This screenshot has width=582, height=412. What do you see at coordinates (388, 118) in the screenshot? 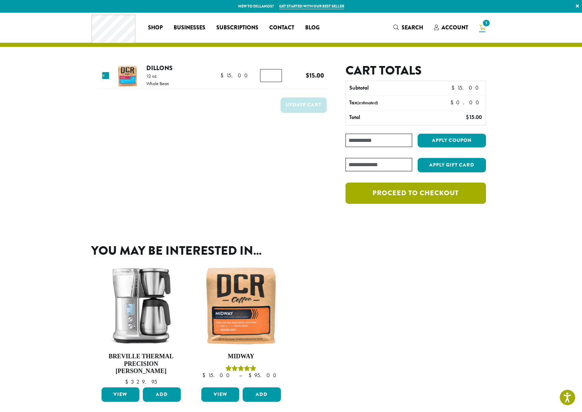
I see `th: Total` at bounding box center [388, 118].